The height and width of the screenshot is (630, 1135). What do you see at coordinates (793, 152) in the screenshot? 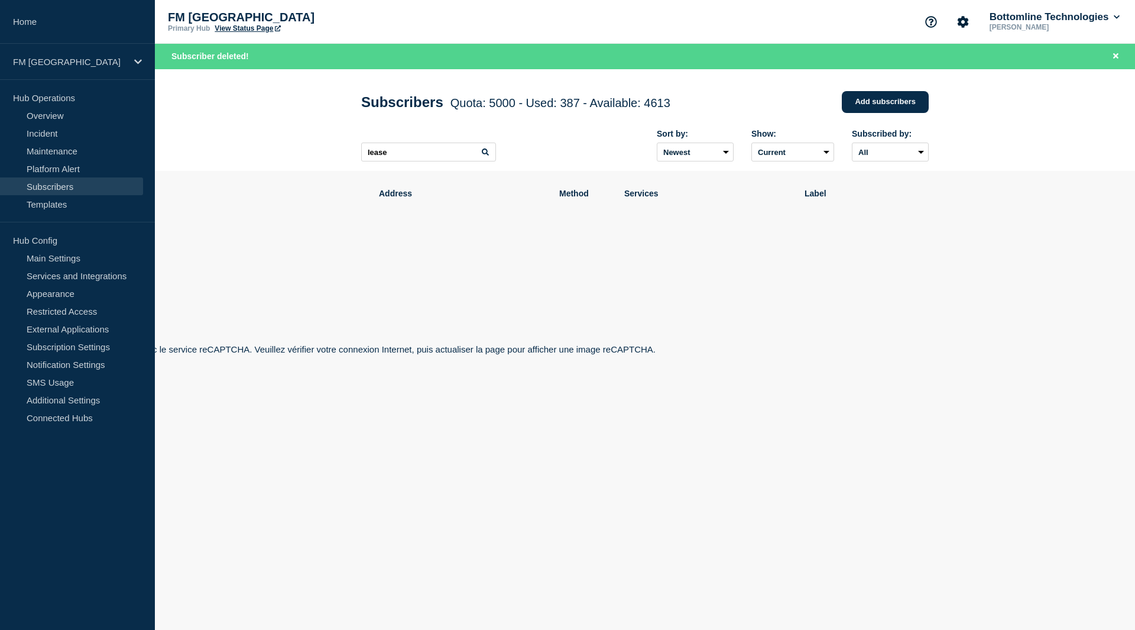
I see `select: Deleted` at bounding box center [793, 152].